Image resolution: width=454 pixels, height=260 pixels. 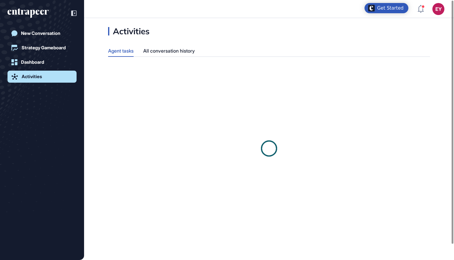 I want to click on a: Strategy Gameboard, so click(x=42, y=48).